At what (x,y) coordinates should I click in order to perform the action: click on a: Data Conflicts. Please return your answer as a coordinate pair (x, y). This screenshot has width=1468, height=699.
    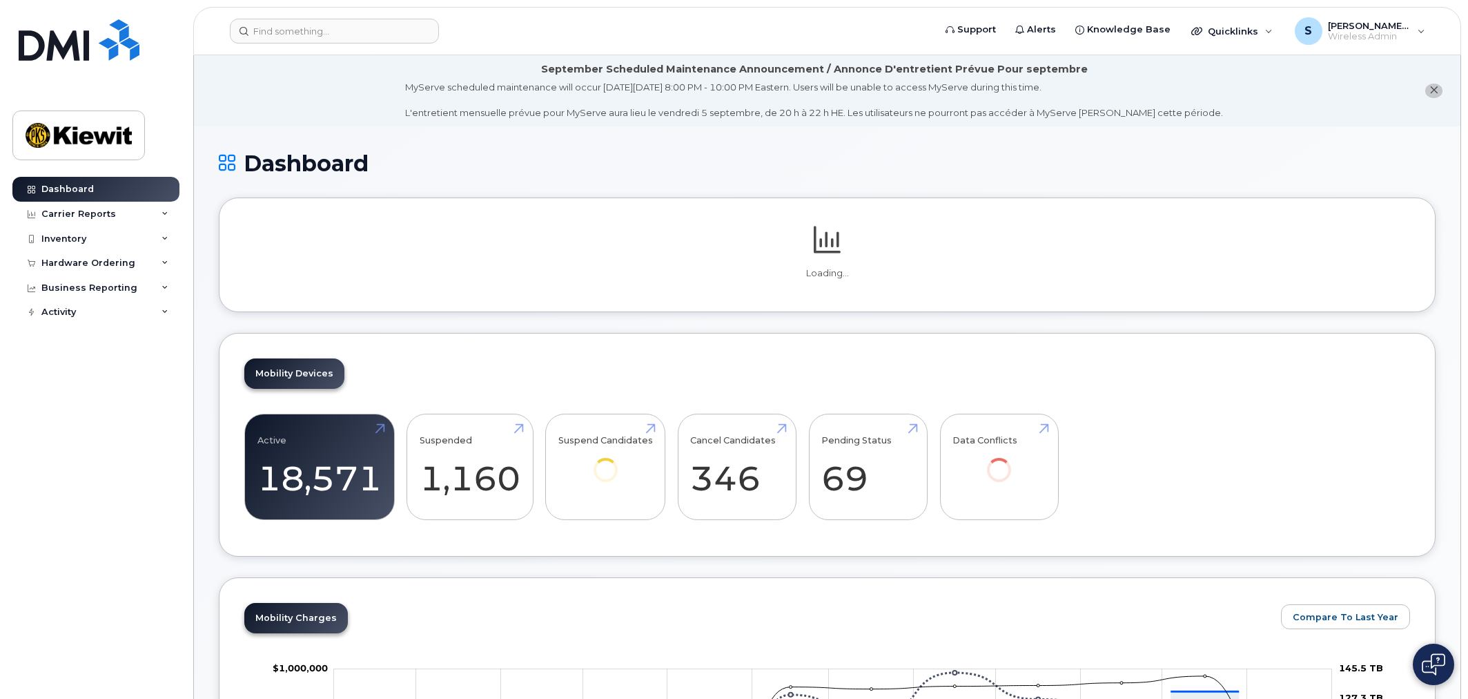
    Looking at the image, I should click on (999, 460).